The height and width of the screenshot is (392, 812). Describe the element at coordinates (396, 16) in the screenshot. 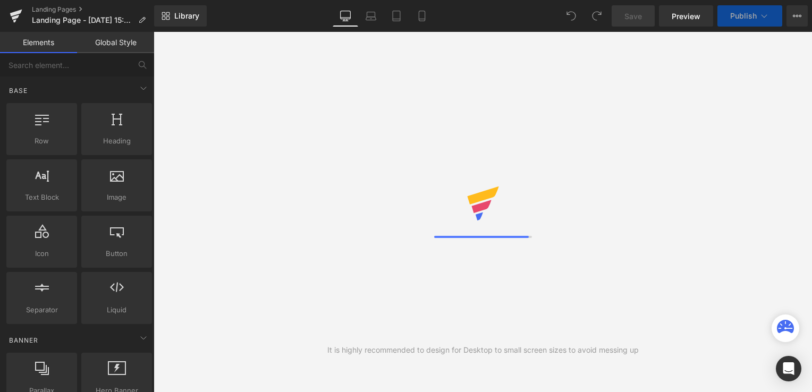

I see `a: Tablet` at that location.